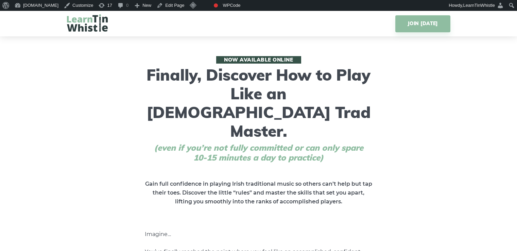 The width and height of the screenshot is (517, 251). I want to click on span: Now available online, so click(259, 60).